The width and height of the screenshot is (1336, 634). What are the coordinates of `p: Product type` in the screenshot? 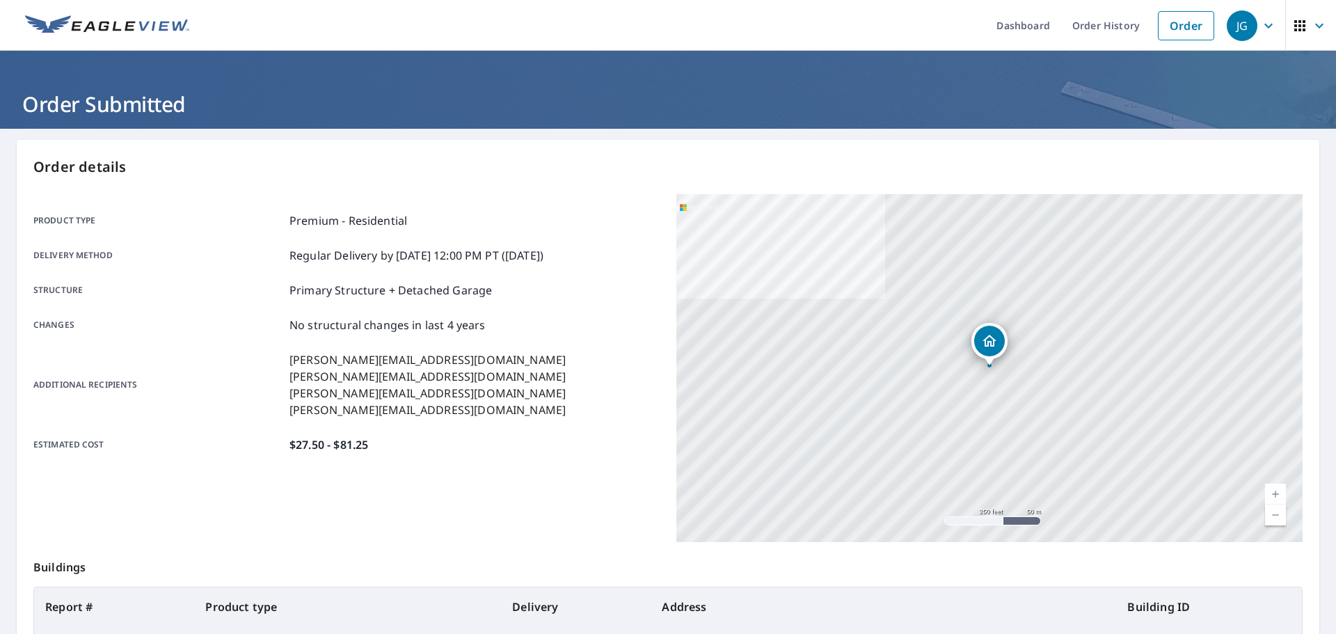 It's located at (159, 221).